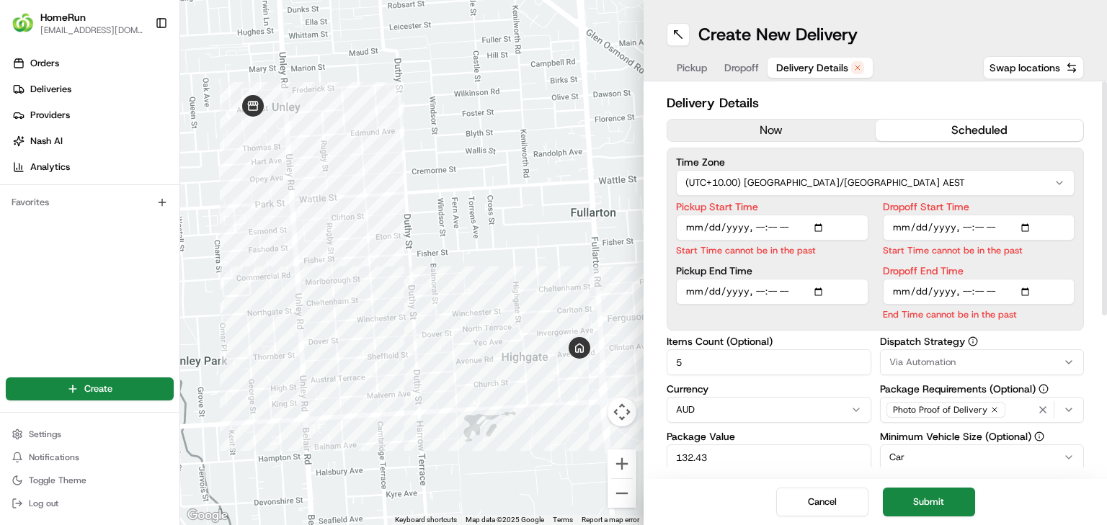  I want to click on button: Zoom out, so click(622, 494).